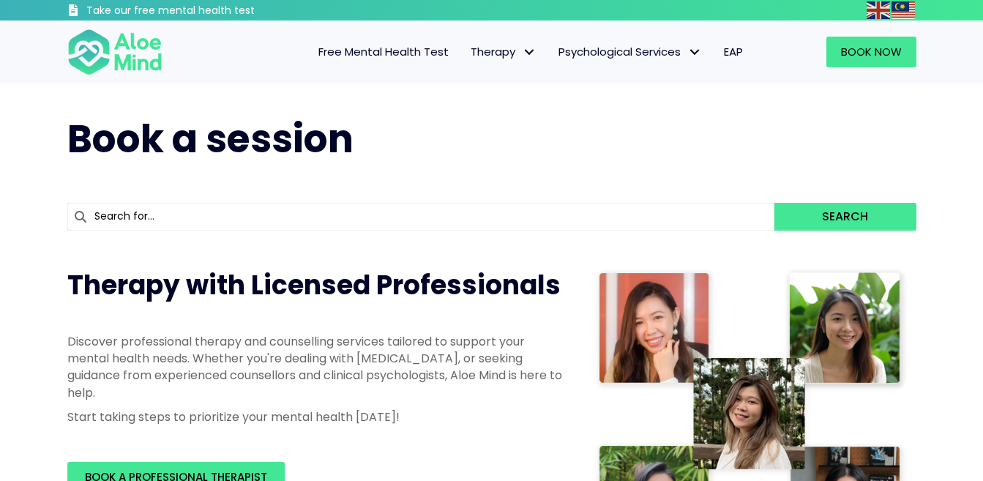  What do you see at coordinates (734, 52) in the screenshot?
I see `a: EAP` at bounding box center [734, 52].